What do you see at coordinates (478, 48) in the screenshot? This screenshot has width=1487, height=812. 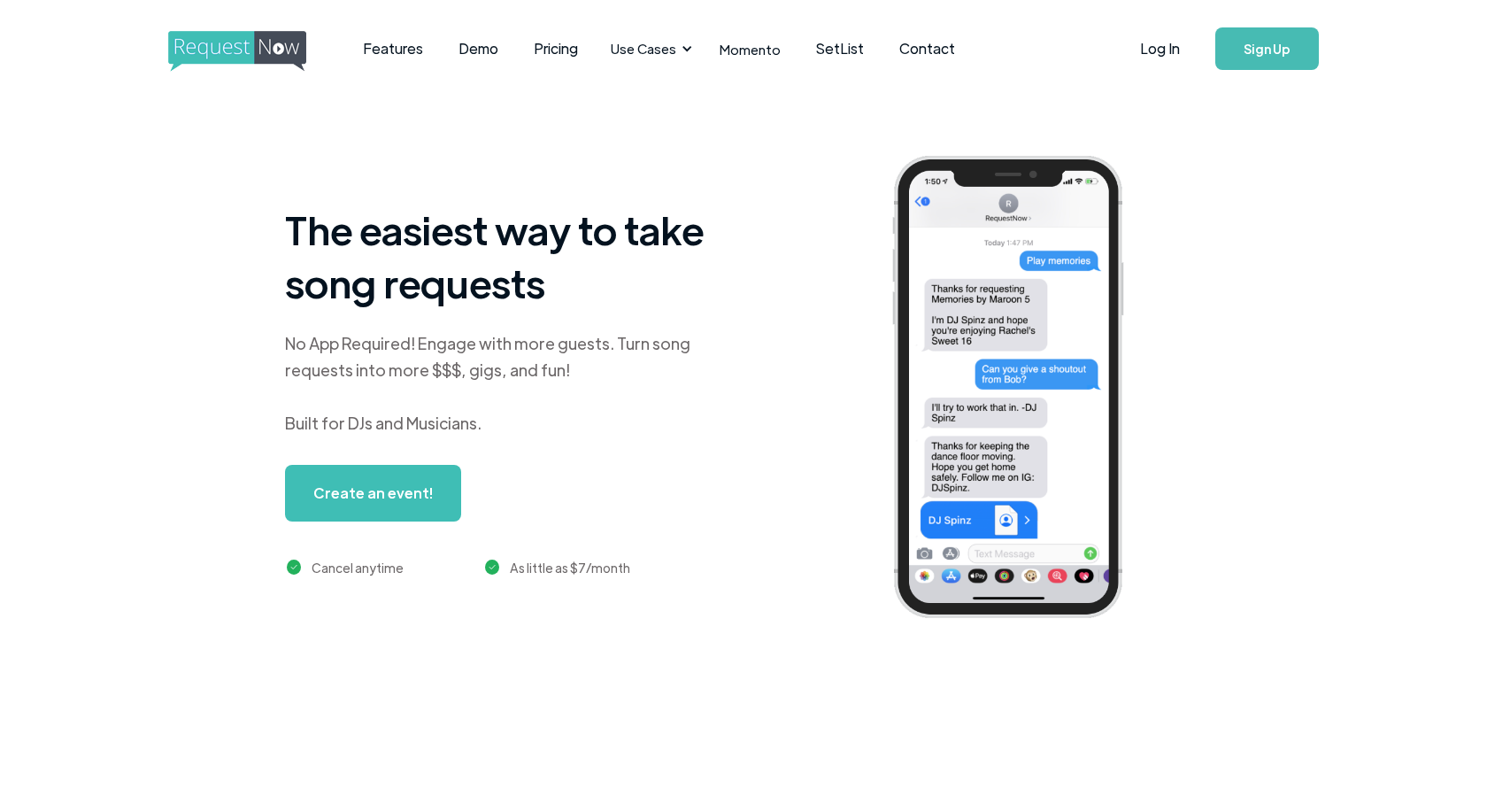 I see `a: Demo` at bounding box center [478, 48].